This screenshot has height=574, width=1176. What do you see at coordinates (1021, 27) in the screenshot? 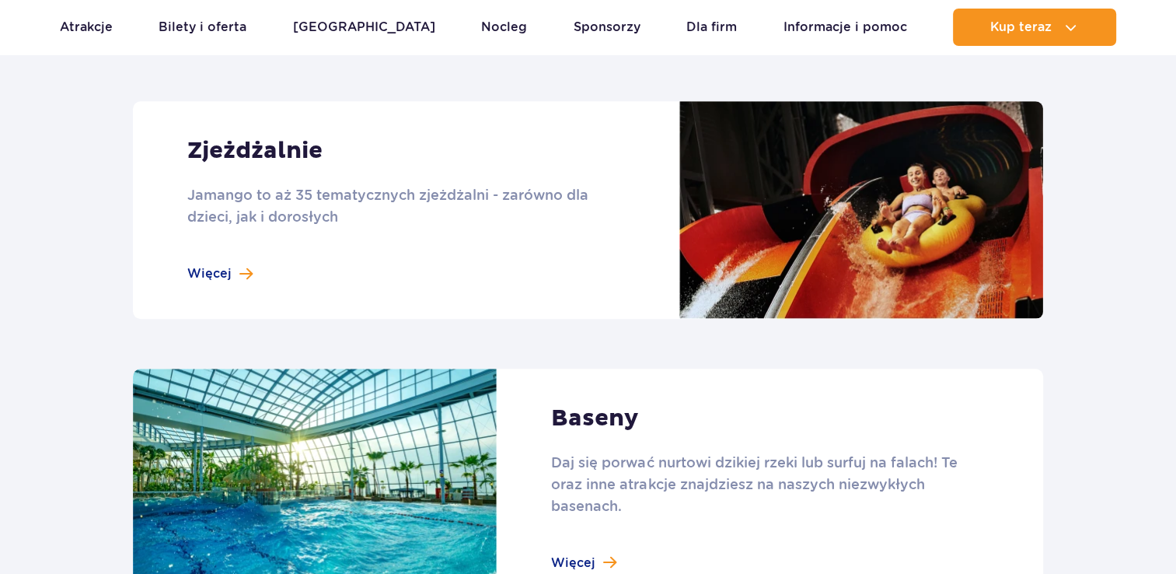
I see `span: Kup teraz` at bounding box center [1021, 27].